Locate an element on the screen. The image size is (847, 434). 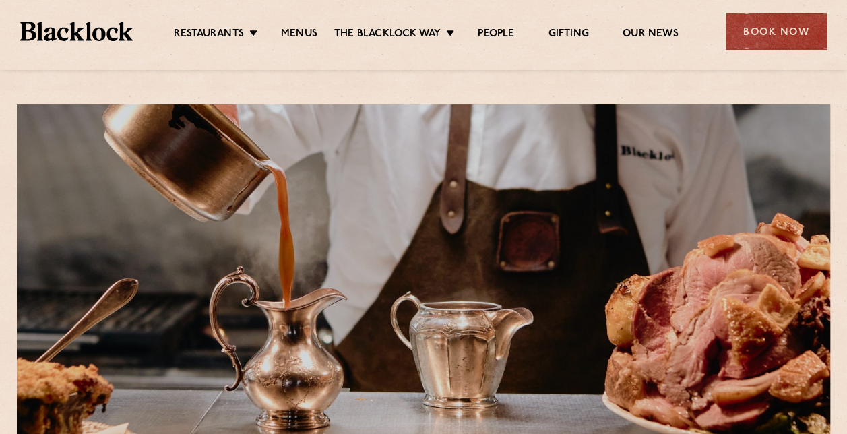
div: Book Now is located at coordinates (776, 31).